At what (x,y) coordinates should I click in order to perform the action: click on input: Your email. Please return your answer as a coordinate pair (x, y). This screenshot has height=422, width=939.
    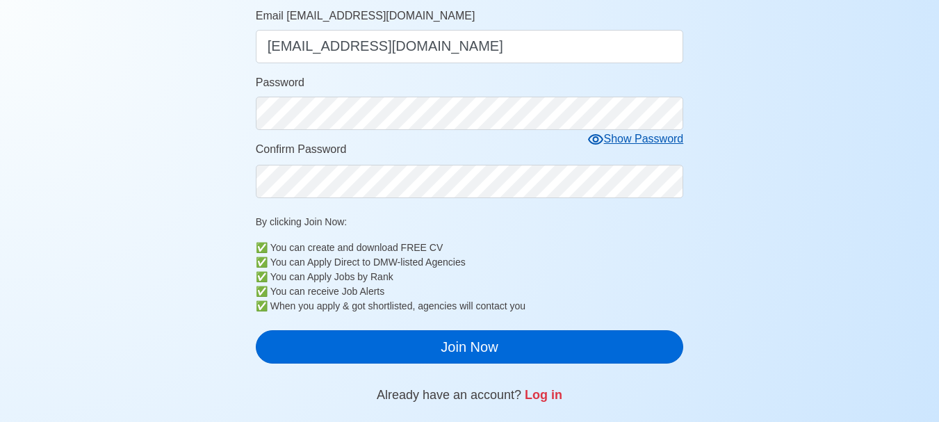
    Looking at the image, I should click on (470, 47).